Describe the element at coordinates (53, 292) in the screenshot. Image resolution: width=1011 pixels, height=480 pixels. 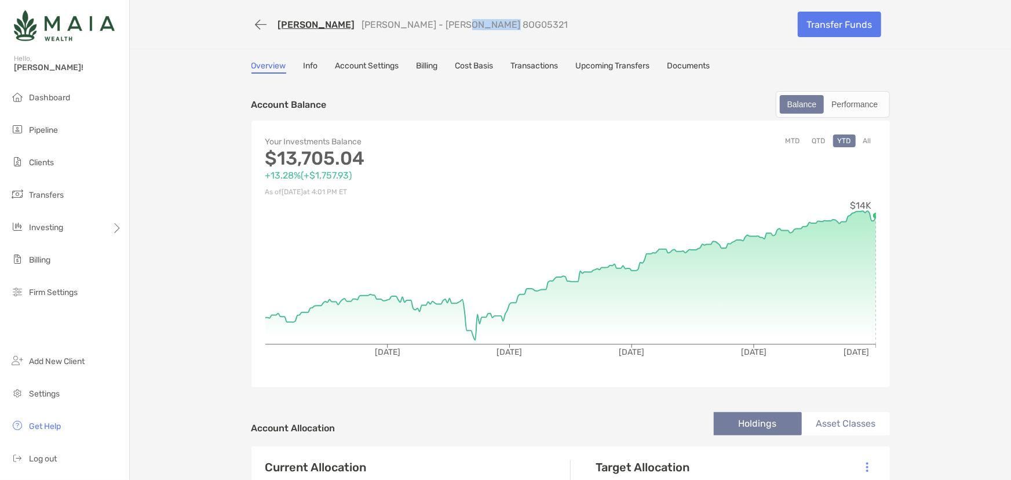
I see `span: Firm Settings` at that location.